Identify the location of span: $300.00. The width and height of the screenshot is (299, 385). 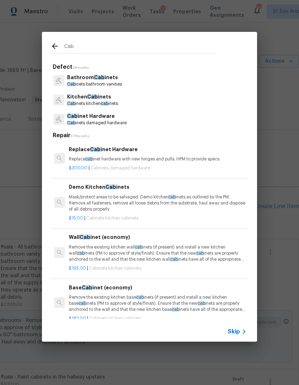
(78, 168).